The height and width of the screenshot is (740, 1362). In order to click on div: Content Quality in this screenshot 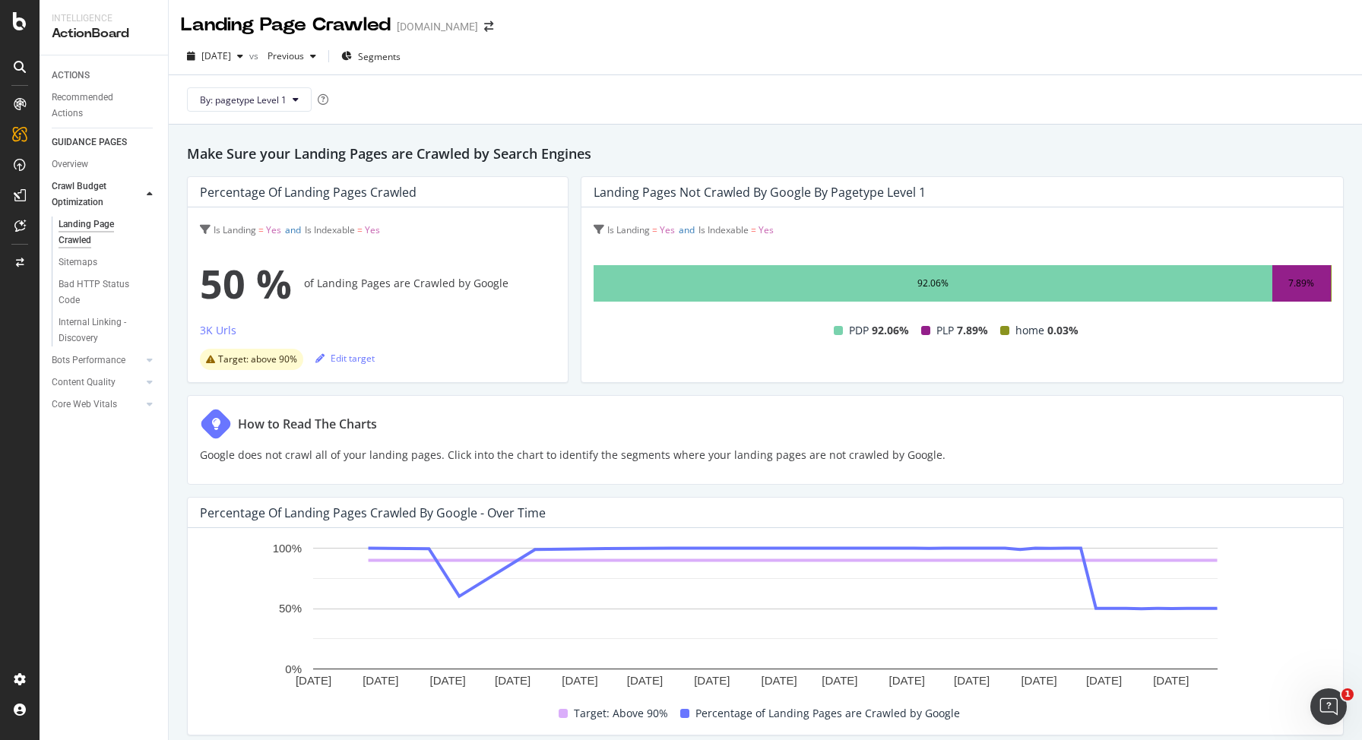, I will do `click(84, 382)`.